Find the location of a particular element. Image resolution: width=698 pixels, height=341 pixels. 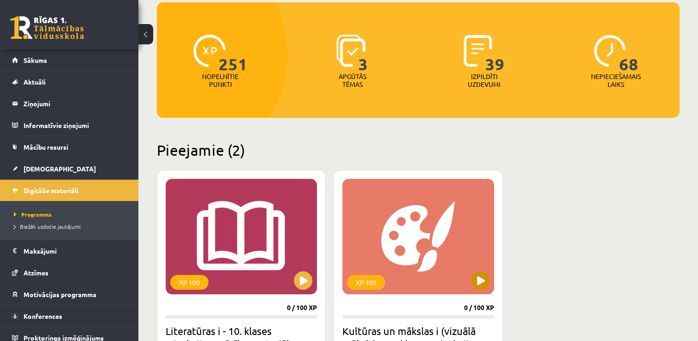

span: 68 is located at coordinates (629, 54).